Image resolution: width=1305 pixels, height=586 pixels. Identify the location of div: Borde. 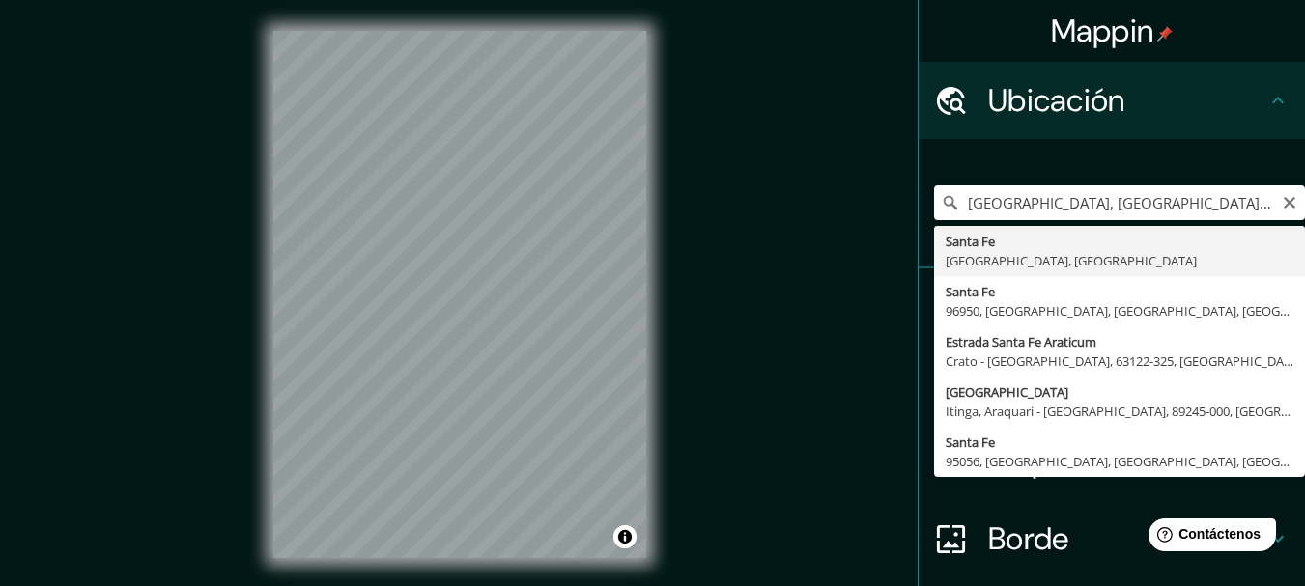
(1112, 539).